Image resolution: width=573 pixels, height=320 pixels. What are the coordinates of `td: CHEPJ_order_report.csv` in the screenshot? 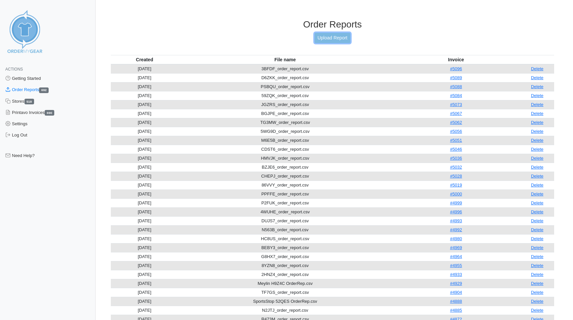 It's located at (285, 176).